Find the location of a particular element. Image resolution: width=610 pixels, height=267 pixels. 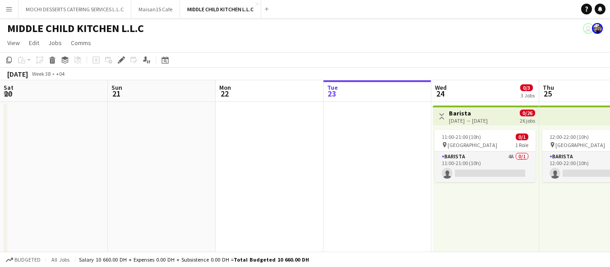

span: 23 is located at coordinates (332, 93).